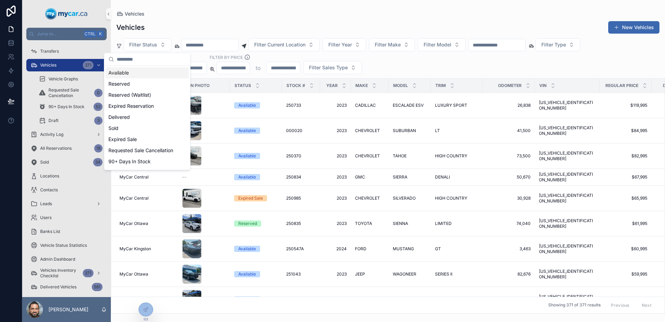 This screenshot has height=322, width=665. I want to click on a: JEEP, so click(369, 274).